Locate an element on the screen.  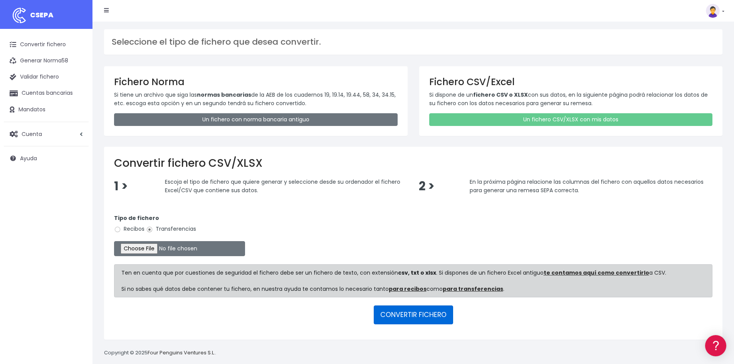
strong: normas bancarias is located at coordinates (224, 95).